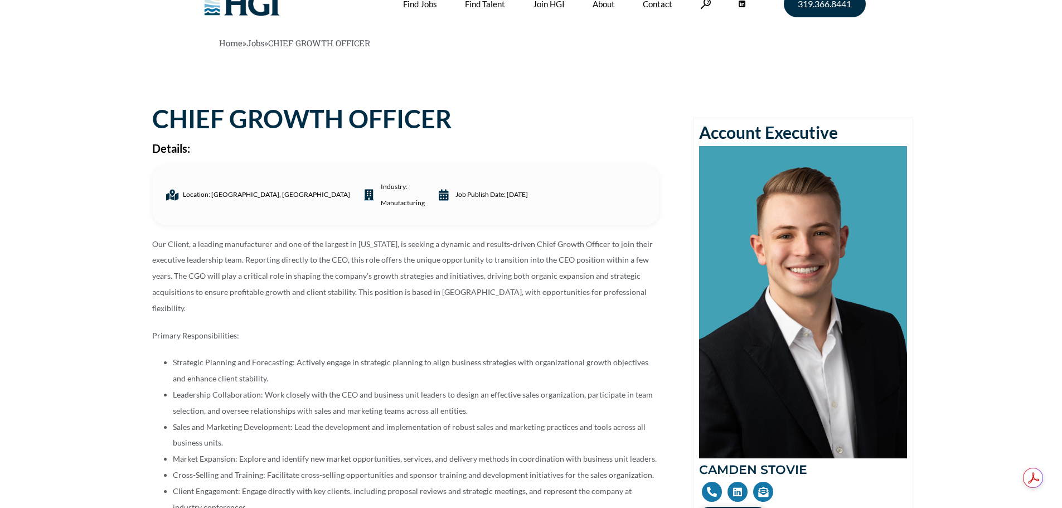 This screenshot has height=508, width=1062. I want to click on h2: CAMDEN STOVIE, so click(803, 470).